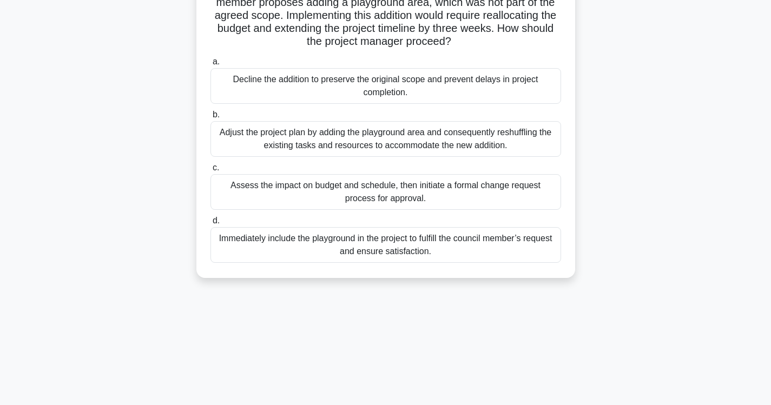 The image size is (771, 405). Describe the element at coordinates (216, 220) in the screenshot. I see `span: d.` at that location.